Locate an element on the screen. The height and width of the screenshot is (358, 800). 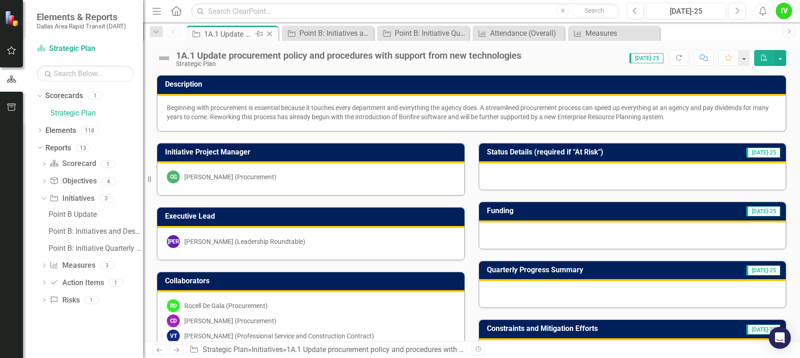
a: Scorecards is located at coordinates (64, 96).